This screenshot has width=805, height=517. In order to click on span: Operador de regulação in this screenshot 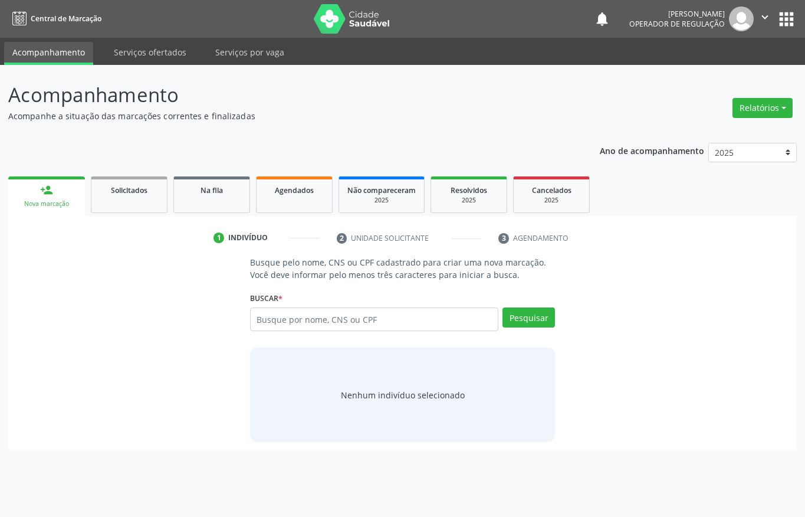, I will do `click(677, 24)`.